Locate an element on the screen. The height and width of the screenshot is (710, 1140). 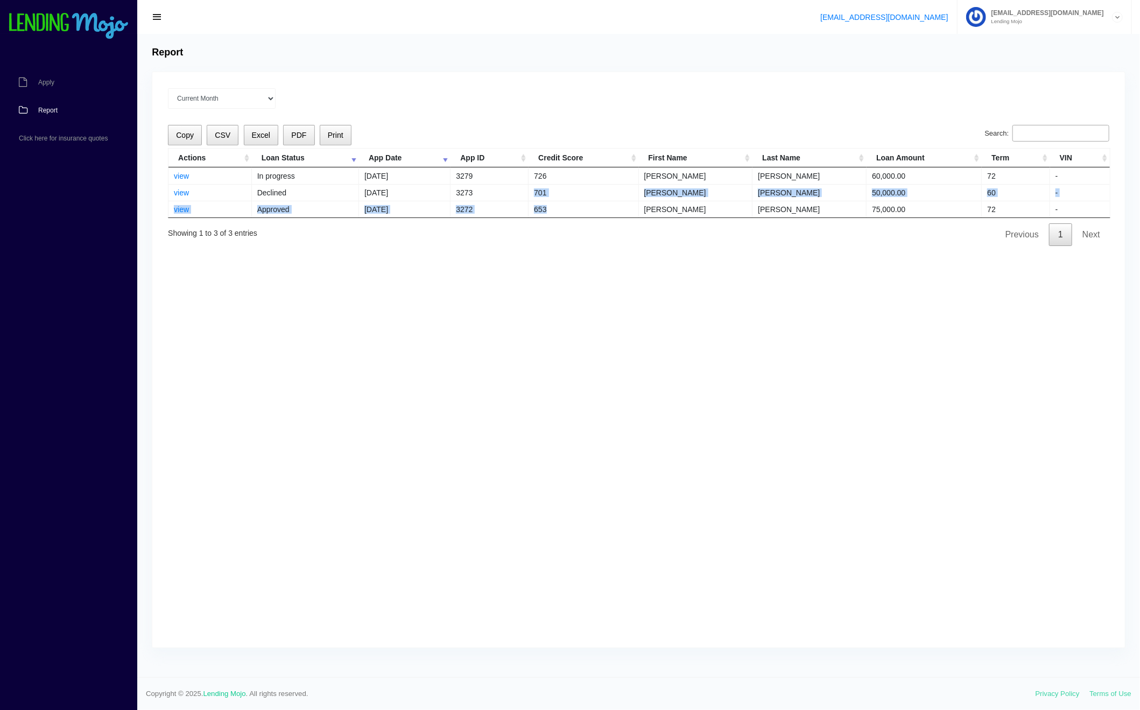
td: In progress is located at coordinates (305, 175).